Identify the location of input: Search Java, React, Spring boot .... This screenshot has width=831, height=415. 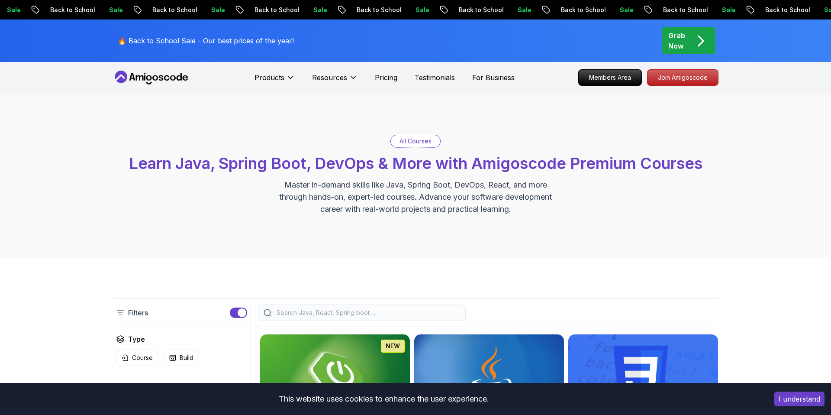
(368, 313).